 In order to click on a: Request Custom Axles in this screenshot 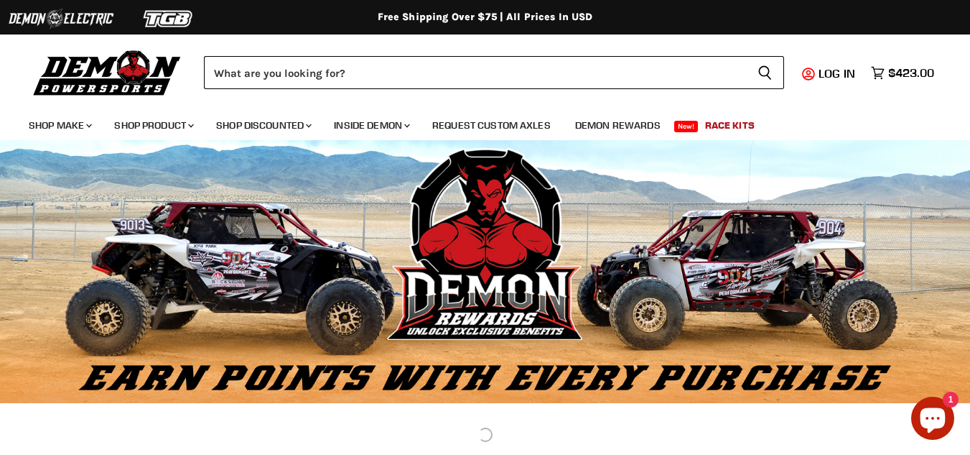, I will do `click(491, 125)`.